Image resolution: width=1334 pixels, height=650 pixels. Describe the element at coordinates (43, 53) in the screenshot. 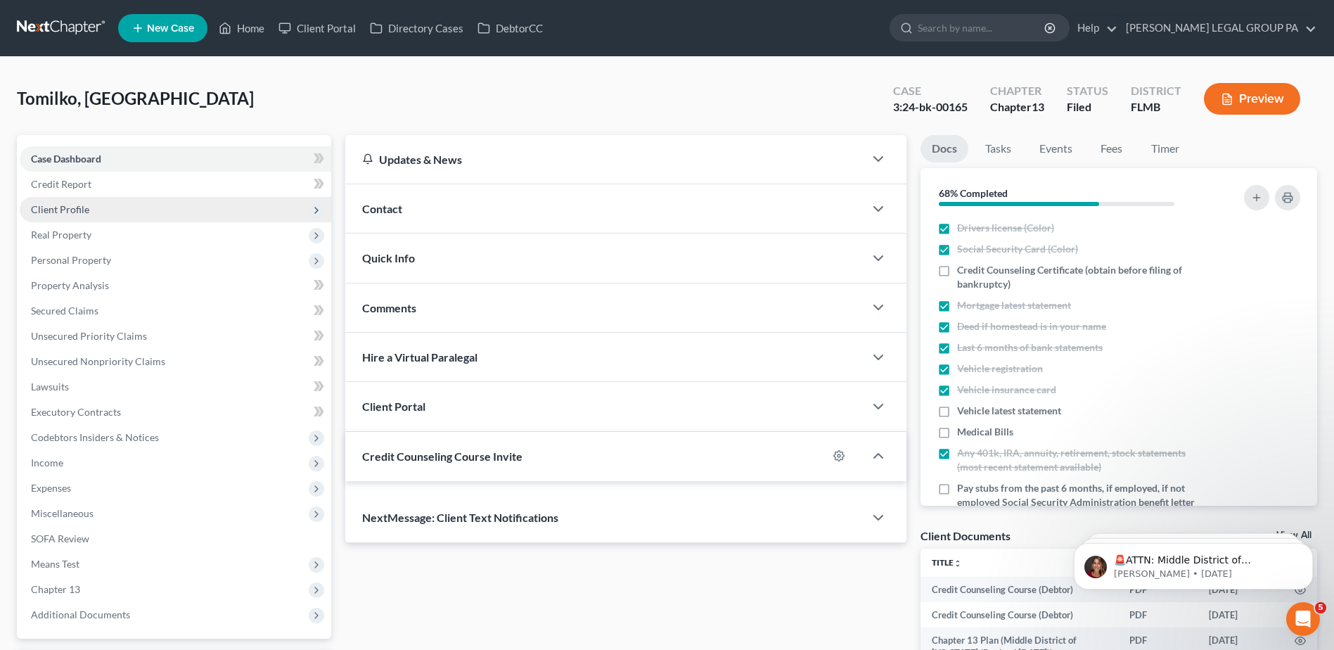

I see `img: Profile image for Katie` at that location.